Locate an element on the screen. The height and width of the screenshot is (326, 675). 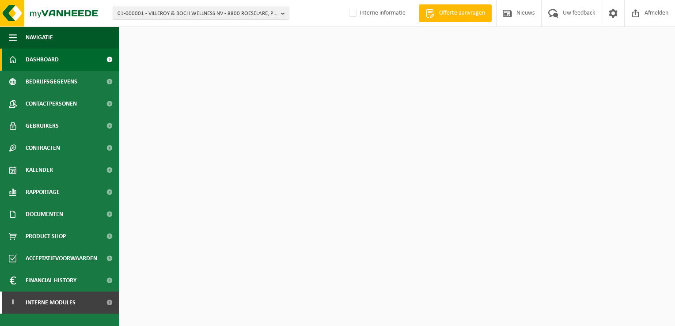
span: Gebruikers is located at coordinates (42, 126).